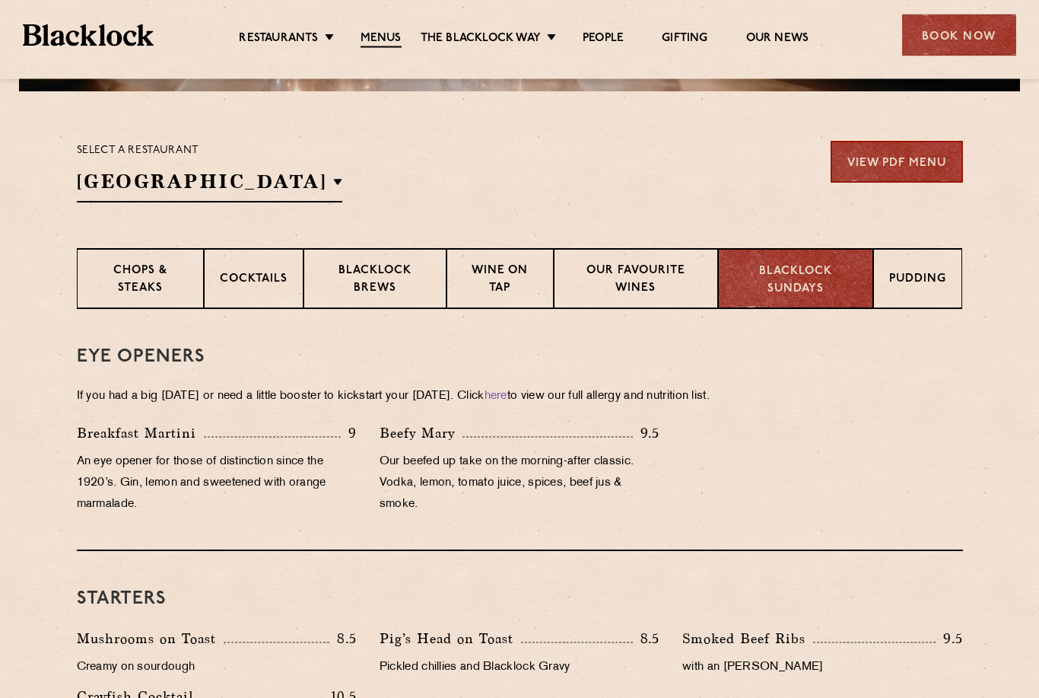  What do you see at coordinates (520, 668) in the screenshot?
I see `p: Pickled chillies and Blacklock Gravy` at bounding box center [520, 668].